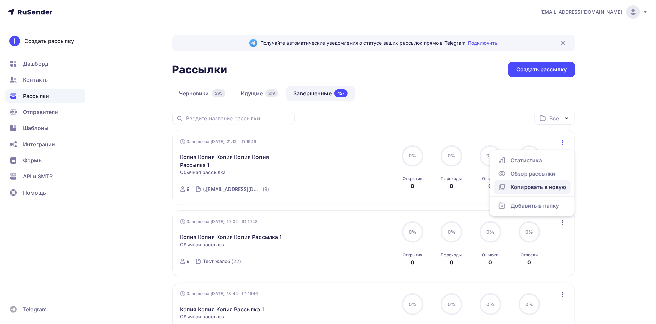 The image size is (656, 324). What do you see at coordinates (555, 118) in the screenshot?
I see `button: Все` at bounding box center [555, 118].